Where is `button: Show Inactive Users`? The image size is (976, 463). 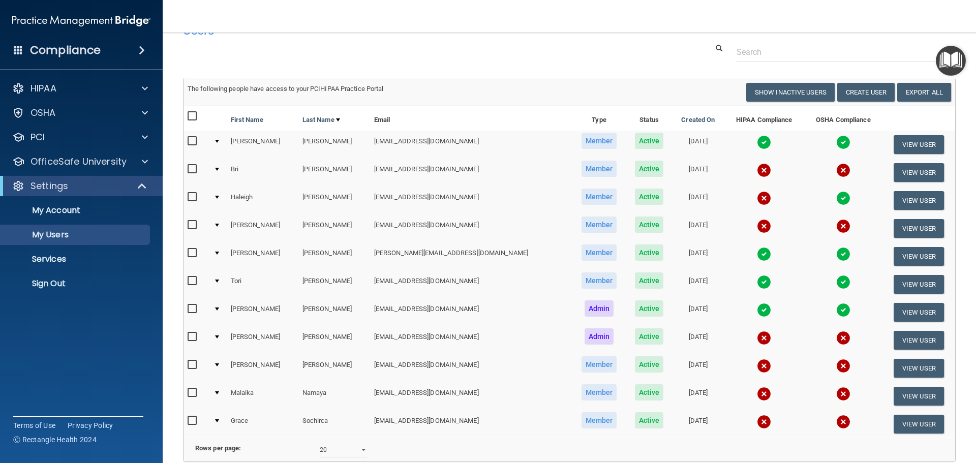
button: Show Inactive Users is located at coordinates (790, 92).